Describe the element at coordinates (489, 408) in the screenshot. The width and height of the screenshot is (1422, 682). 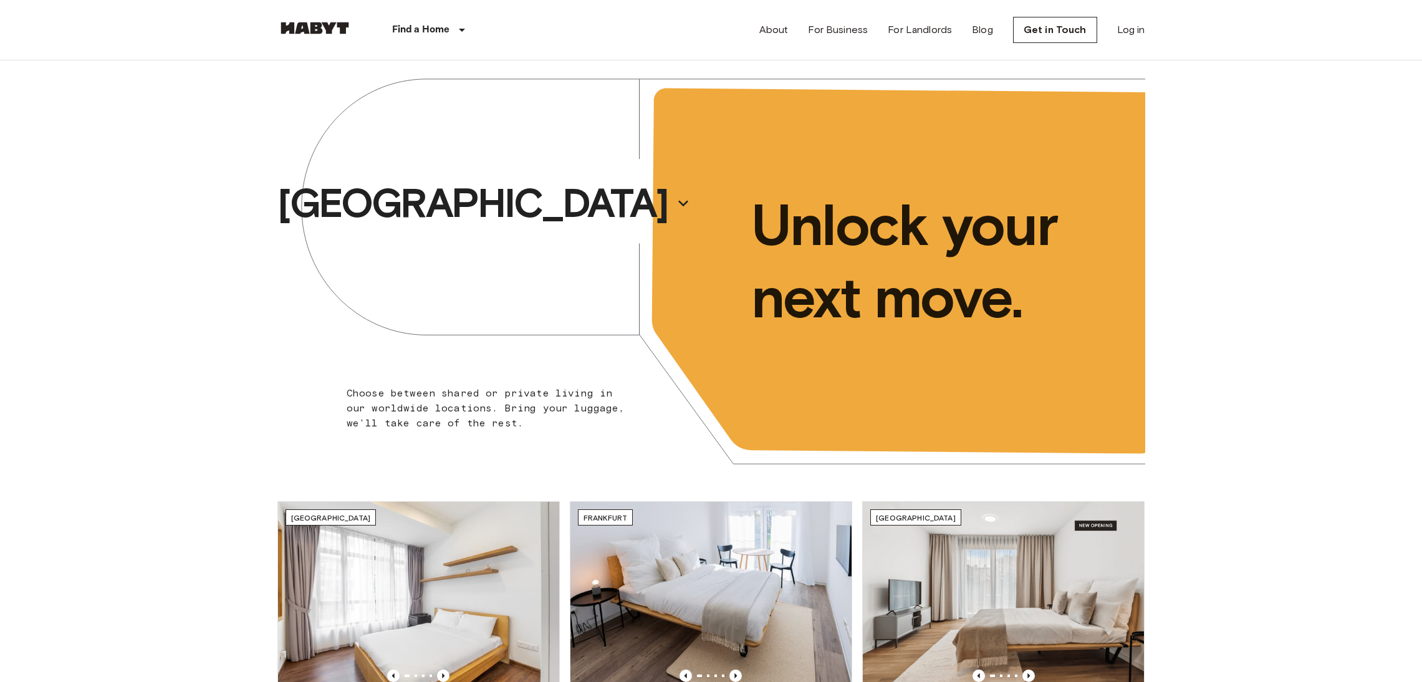
I see `p: Choose between shared or private living in our worldwide locations. Bring your luggage, we'll tak...` at that location.